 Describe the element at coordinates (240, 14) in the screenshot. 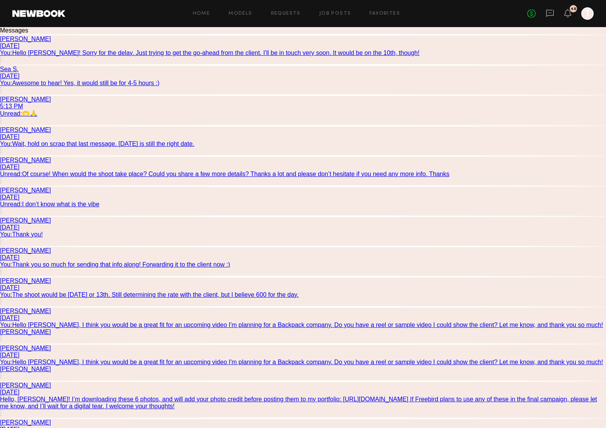

I see `a: Models` at that location.